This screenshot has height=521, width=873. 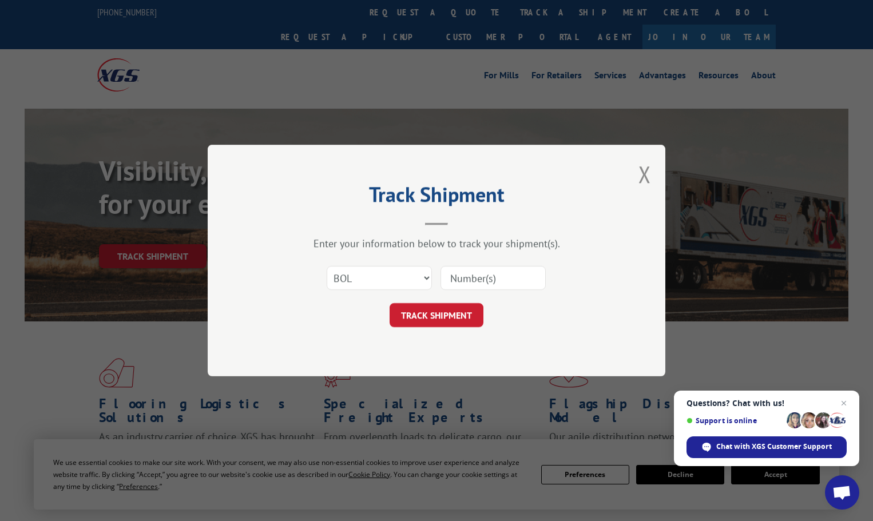 I want to click on div: Enter your information below to track your shipment(s)., so click(x=436, y=243).